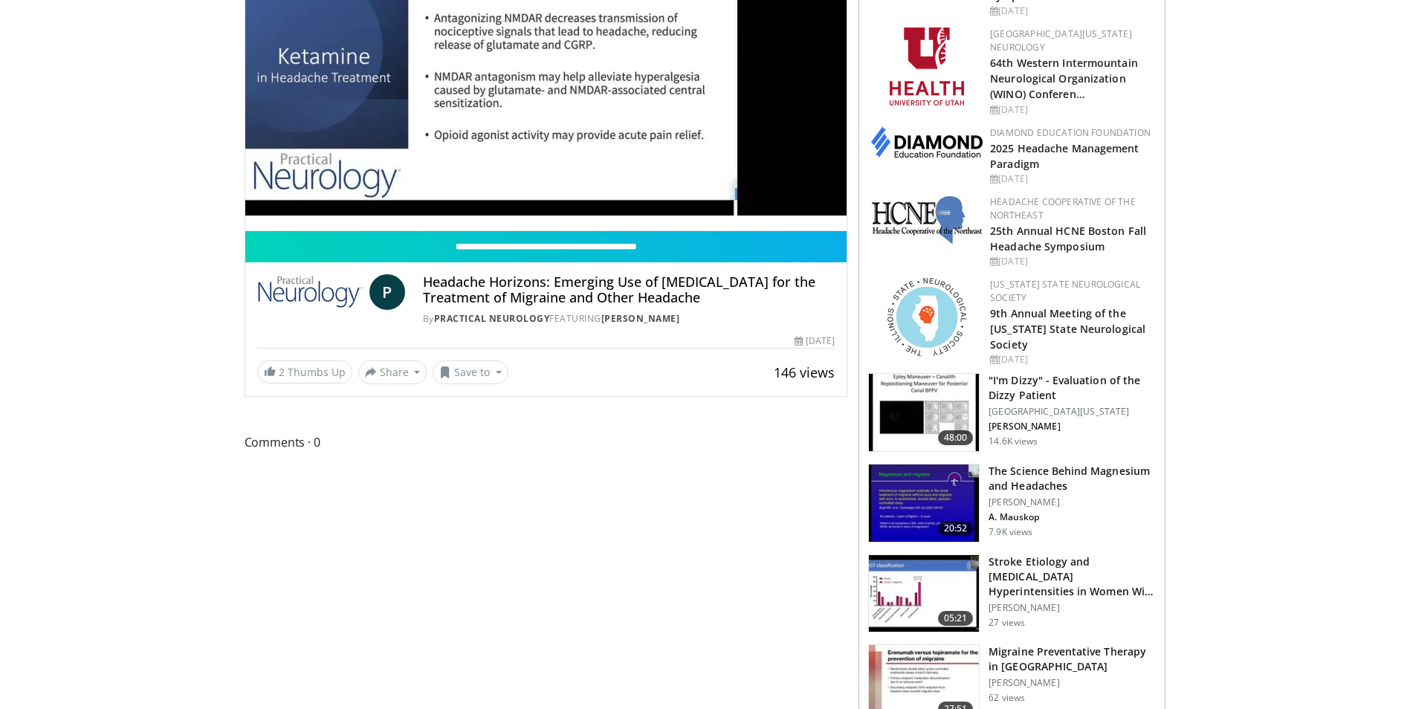 Image resolution: width=1410 pixels, height=709 pixels. I want to click on img: f6362829-b0a3-407d-a044-59546adfd345.png.150x105_q85_autocrop_double_scale_upscale_version-0.2.png, so click(927, 66).